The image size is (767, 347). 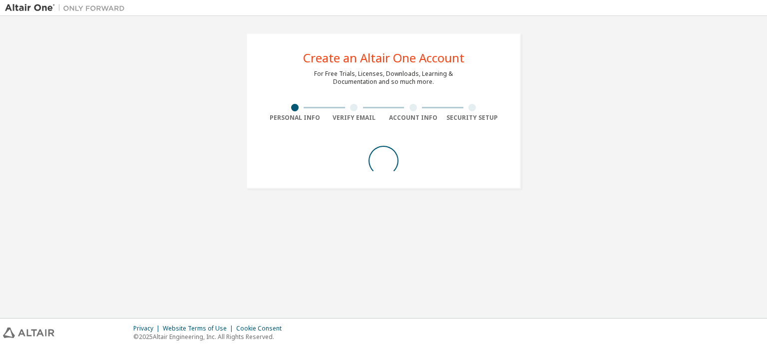 What do you see at coordinates (210, 337) in the screenshot?
I see `p: © 2025 Altair Engineering, Inc. All Rights Reserved.` at bounding box center [210, 337].